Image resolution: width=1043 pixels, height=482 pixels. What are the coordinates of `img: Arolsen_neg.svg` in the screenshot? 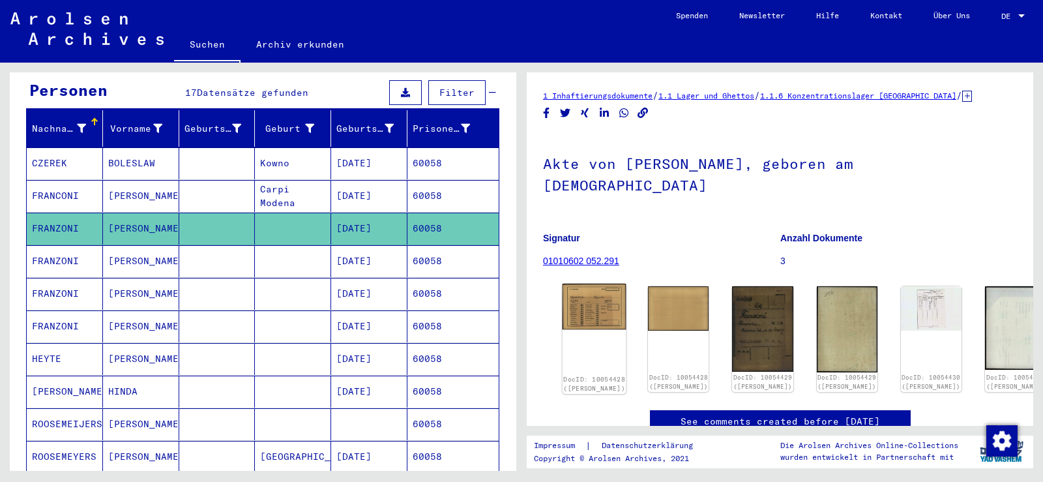 It's located at (87, 29).